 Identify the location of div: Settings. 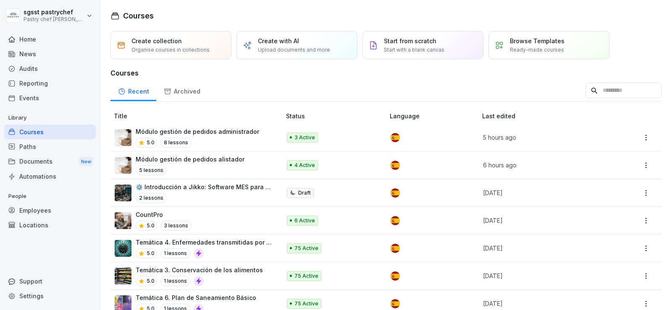
(50, 296).